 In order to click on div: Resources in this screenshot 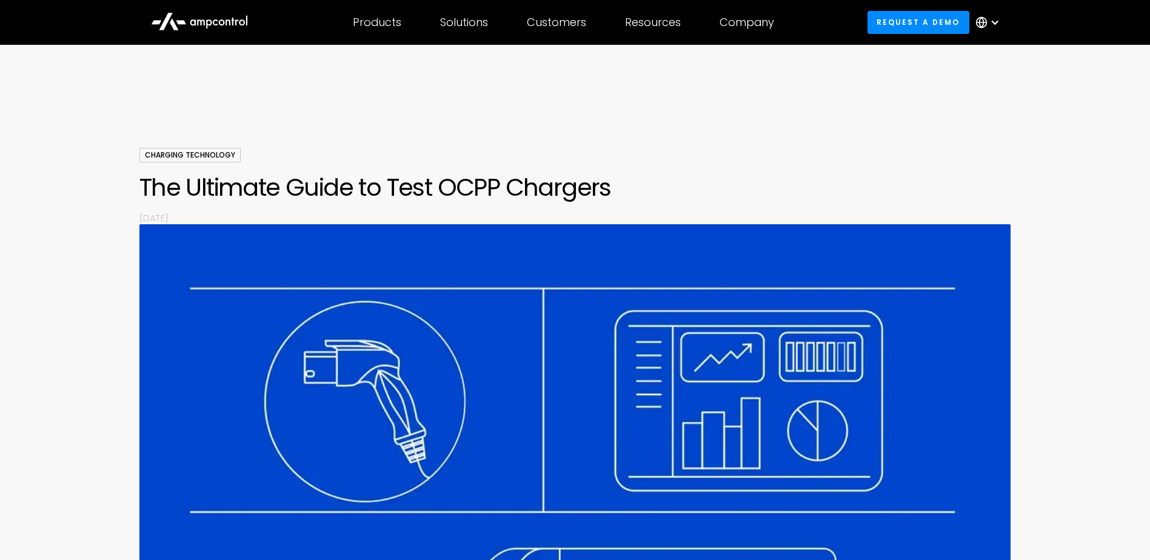, I will do `click(653, 22)`.